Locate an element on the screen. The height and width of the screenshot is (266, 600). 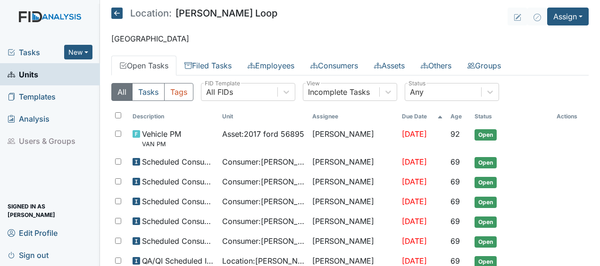
div: Incomplete Tasks is located at coordinates (339, 92).